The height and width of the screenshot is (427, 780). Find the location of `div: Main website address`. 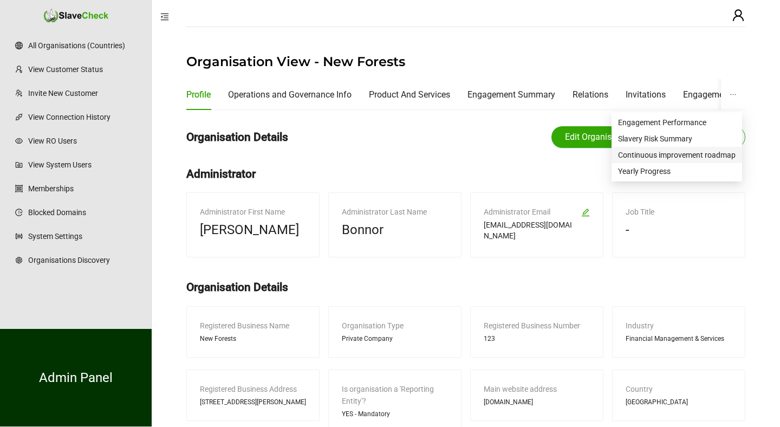

div: Main website address is located at coordinates (537, 389).